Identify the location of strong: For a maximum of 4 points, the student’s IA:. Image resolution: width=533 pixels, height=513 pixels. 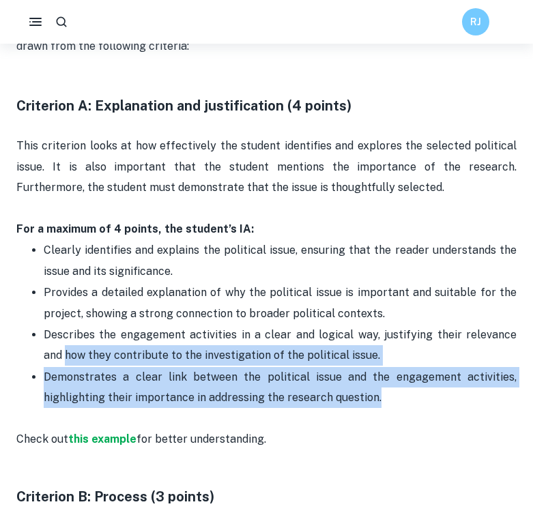
(135, 228).